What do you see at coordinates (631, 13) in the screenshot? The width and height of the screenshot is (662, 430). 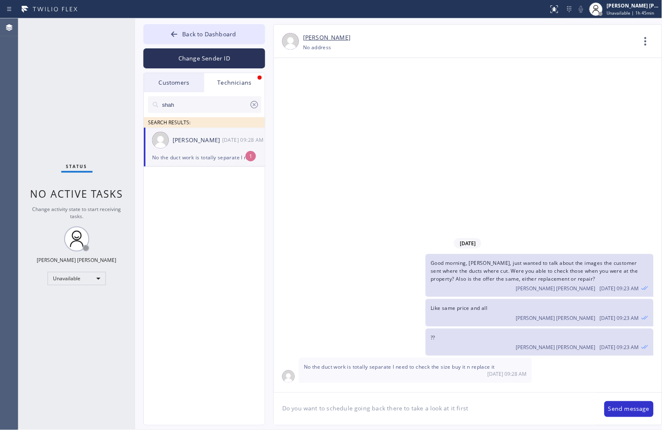 I see `span: Unavailable | 1h 45min` at bounding box center [631, 13].